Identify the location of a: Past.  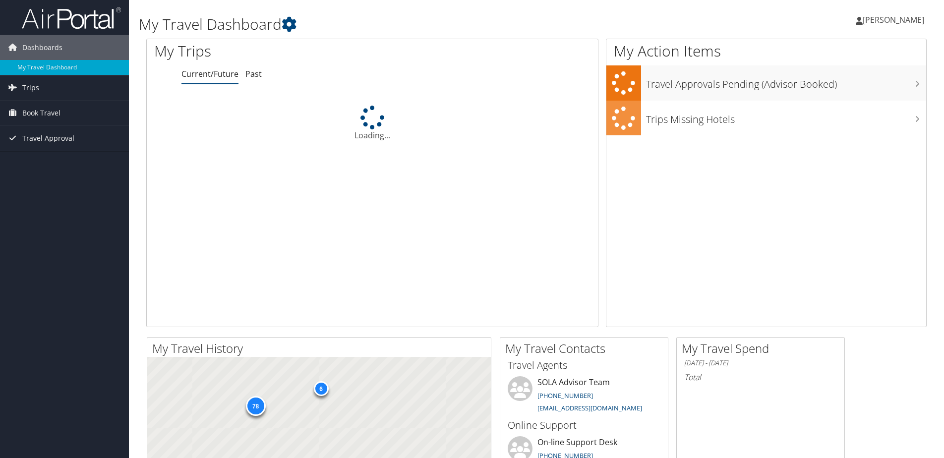
(253, 74).